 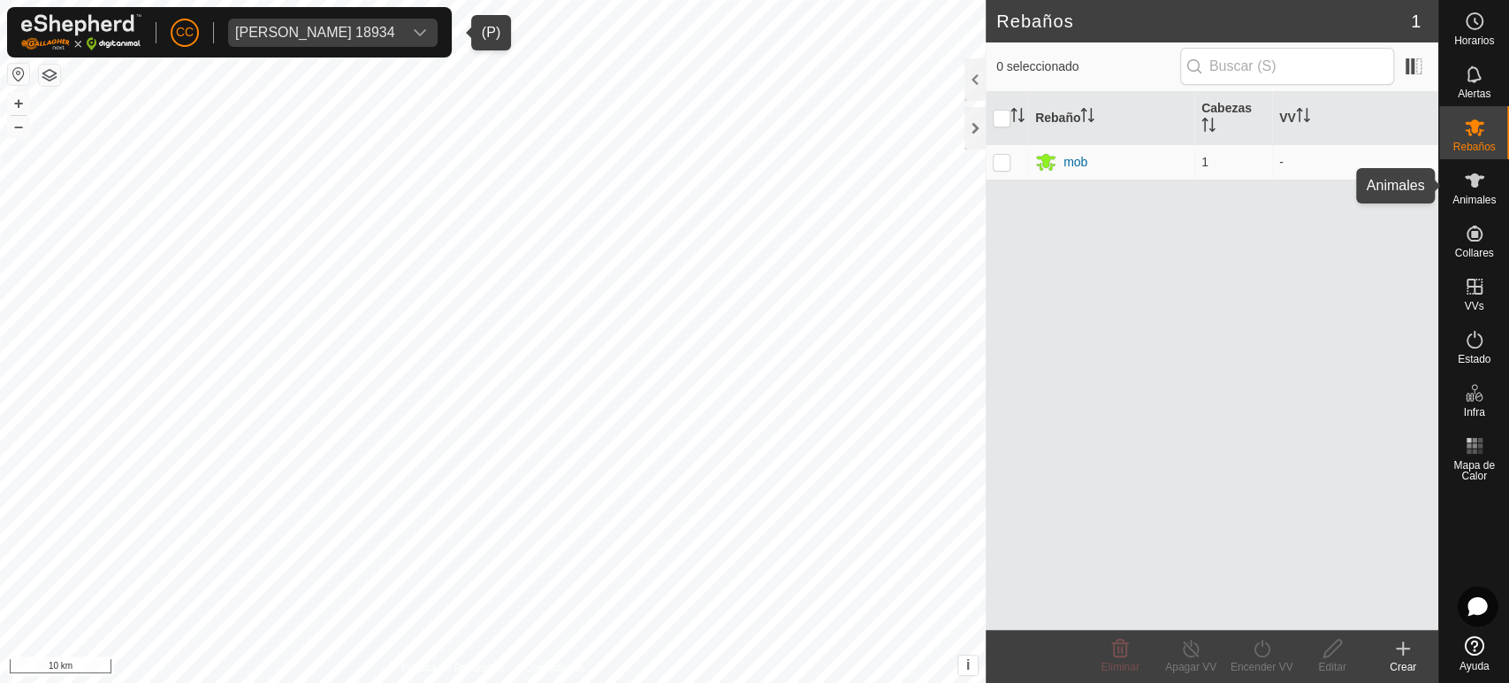 What do you see at coordinates (1191, 667) in the screenshot?
I see `div: Apagar VV` at bounding box center [1191, 667].